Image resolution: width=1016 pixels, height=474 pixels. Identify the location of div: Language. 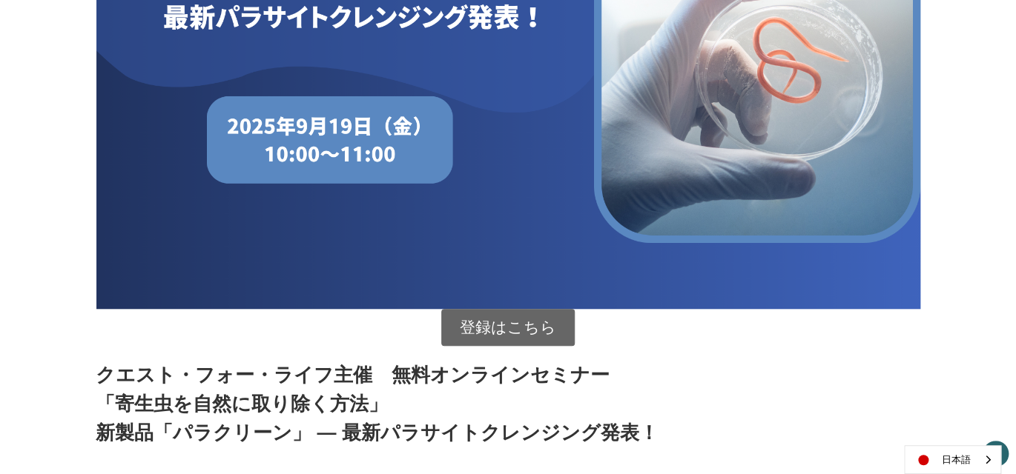
(952, 460).